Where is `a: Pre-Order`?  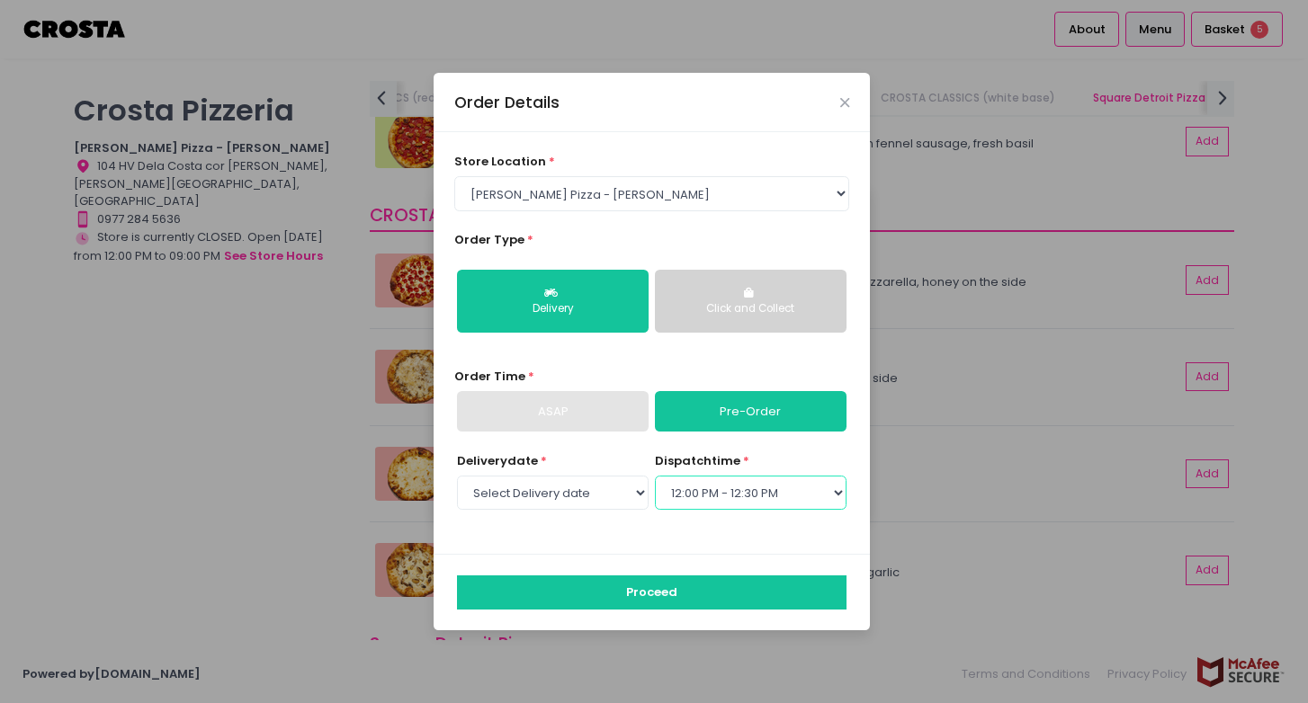 a: Pre-Order is located at coordinates (750, 412).